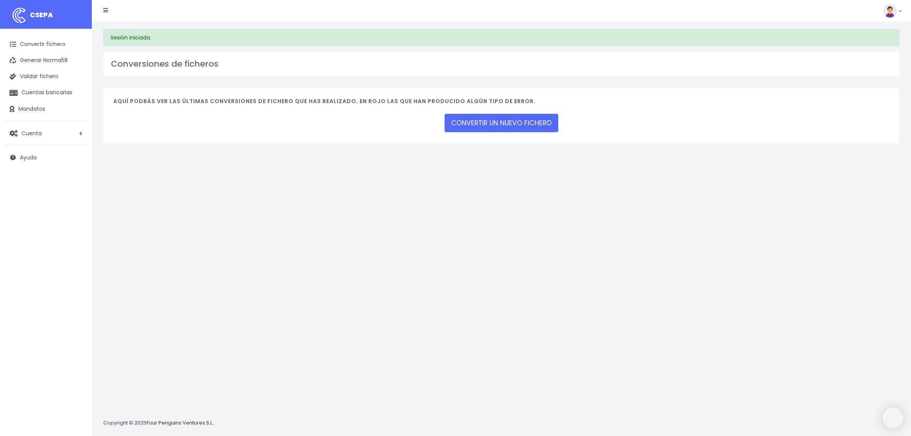 This screenshot has width=911, height=436. I want to click on a: Four Penguins Ventures S.L., so click(180, 422).